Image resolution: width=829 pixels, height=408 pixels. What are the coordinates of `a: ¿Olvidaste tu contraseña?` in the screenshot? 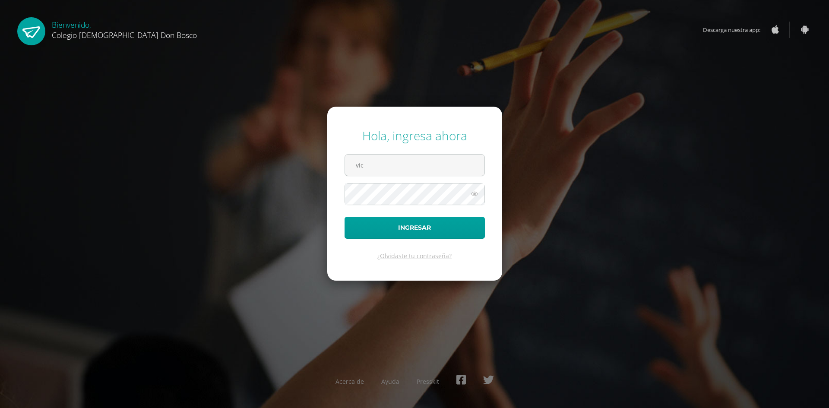 It's located at (415, 256).